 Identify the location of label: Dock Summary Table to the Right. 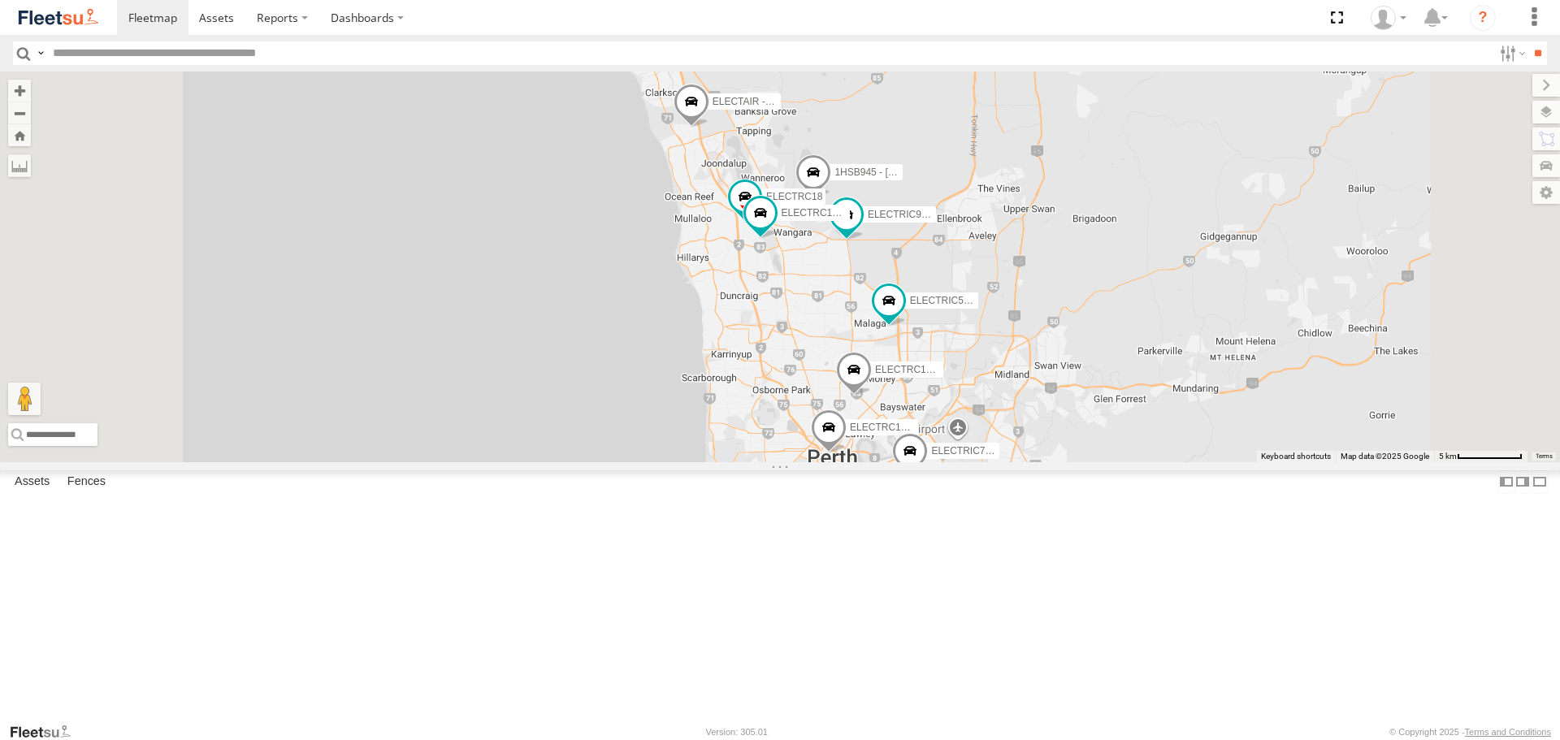
(1523, 482).